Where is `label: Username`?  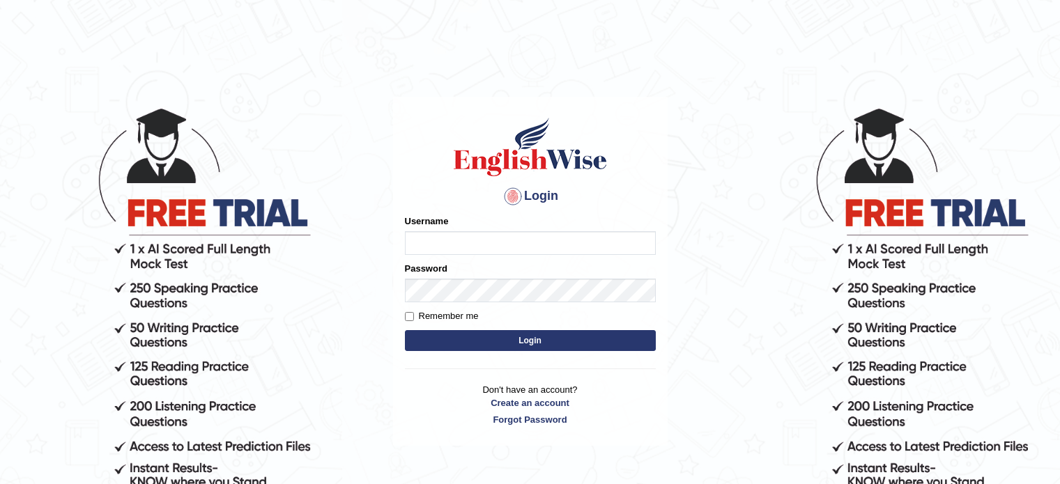
label: Username is located at coordinates (426, 221).